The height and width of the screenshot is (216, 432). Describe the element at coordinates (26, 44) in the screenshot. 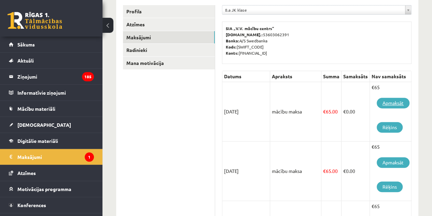

I see `span: Sākums` at that location.